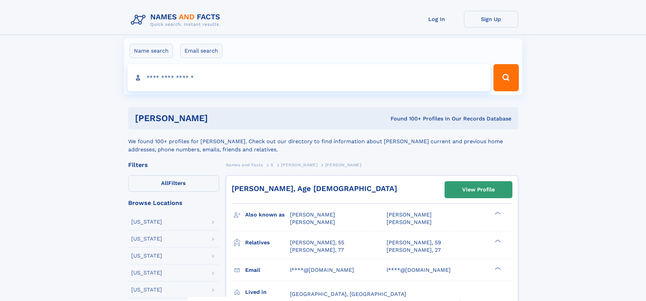 The height and width of the screenshot is (301, 646). Describe the element at coordinates (506, 78) in the screenshot. I see `button: Search Button` at that location.